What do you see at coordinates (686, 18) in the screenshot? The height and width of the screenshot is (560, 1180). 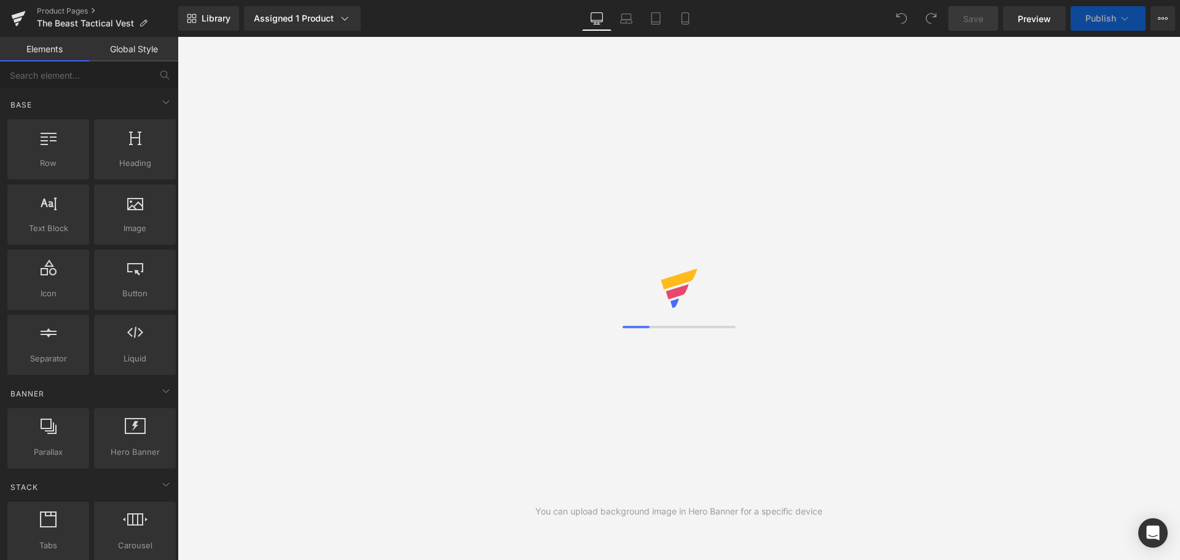 I see `a: Mobile` at bounding box center [686, 18].